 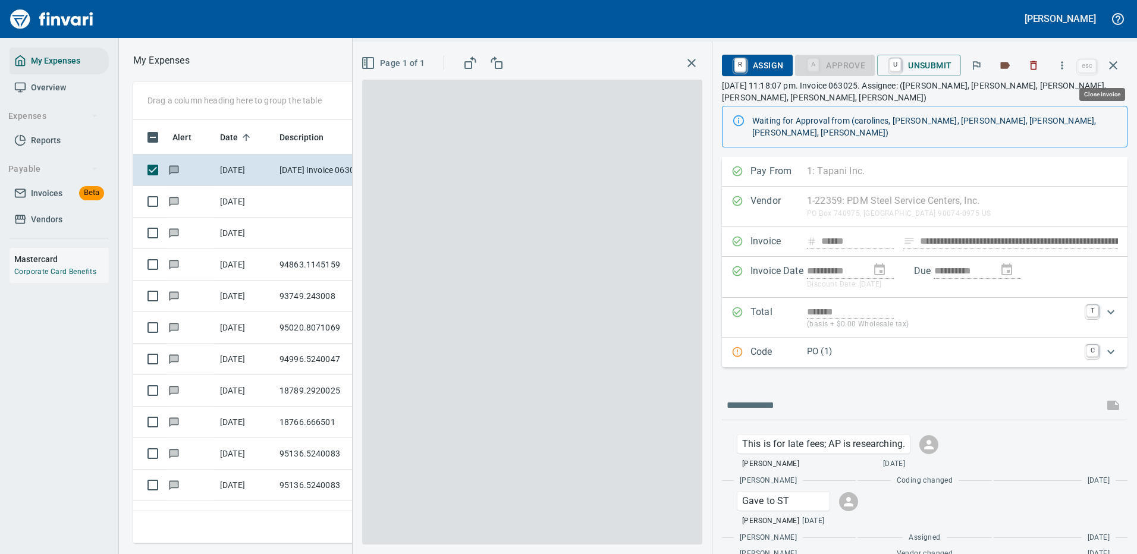 I want to click on button: Payable, so click(x=53, y=169).